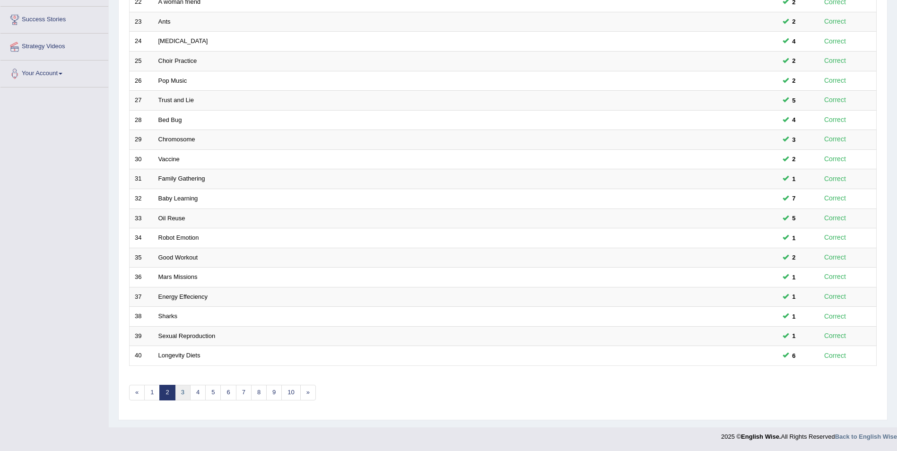 The height and width of the screenshot is (451, 897). Describe the element at coordinates (141, 22) in the screenshot. I see `td: 23` at that location.